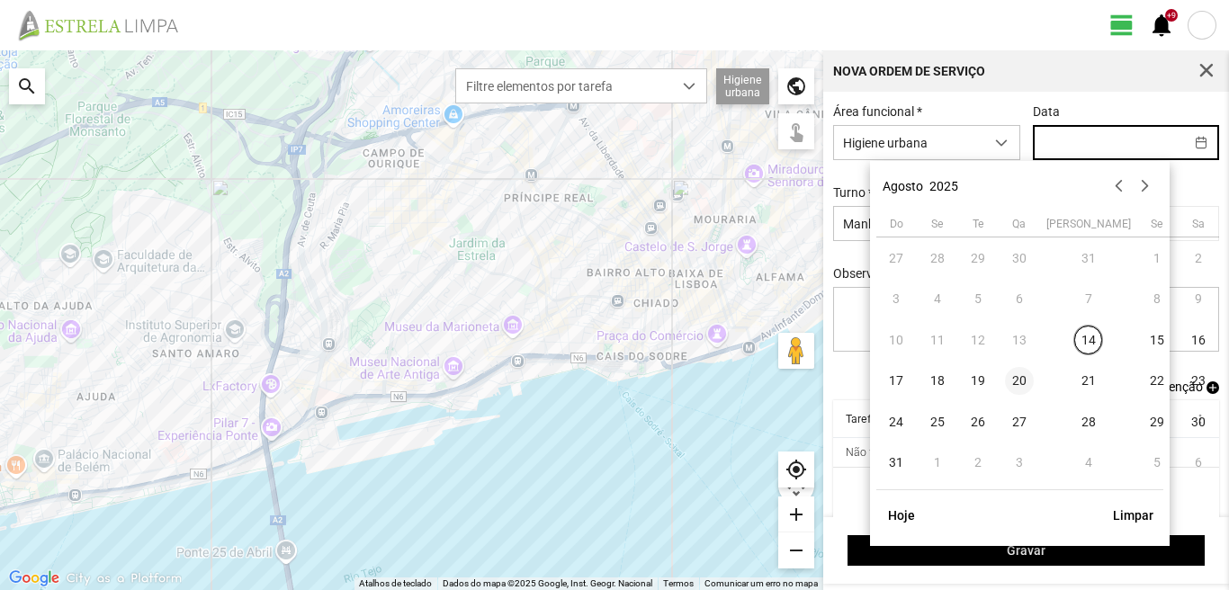 Image resolution: width=1229 pixels, height=590 pixels. I want to click on span: Dados do mapa ©2025 Google, Inst. Geogr. Nacional, so click(547, 583).